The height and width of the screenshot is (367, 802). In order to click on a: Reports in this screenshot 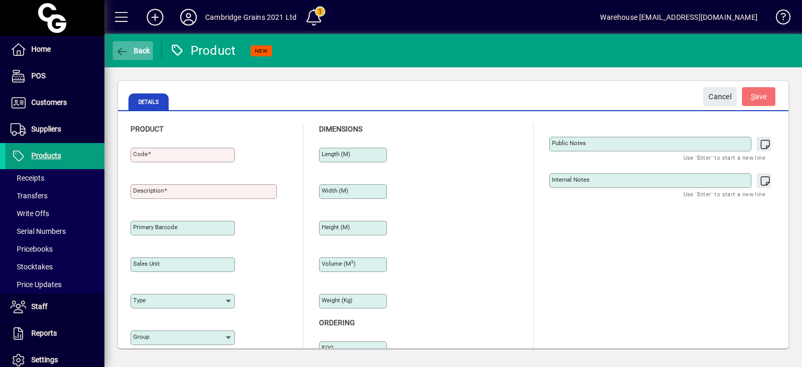, I will do `click(55, 334)`.